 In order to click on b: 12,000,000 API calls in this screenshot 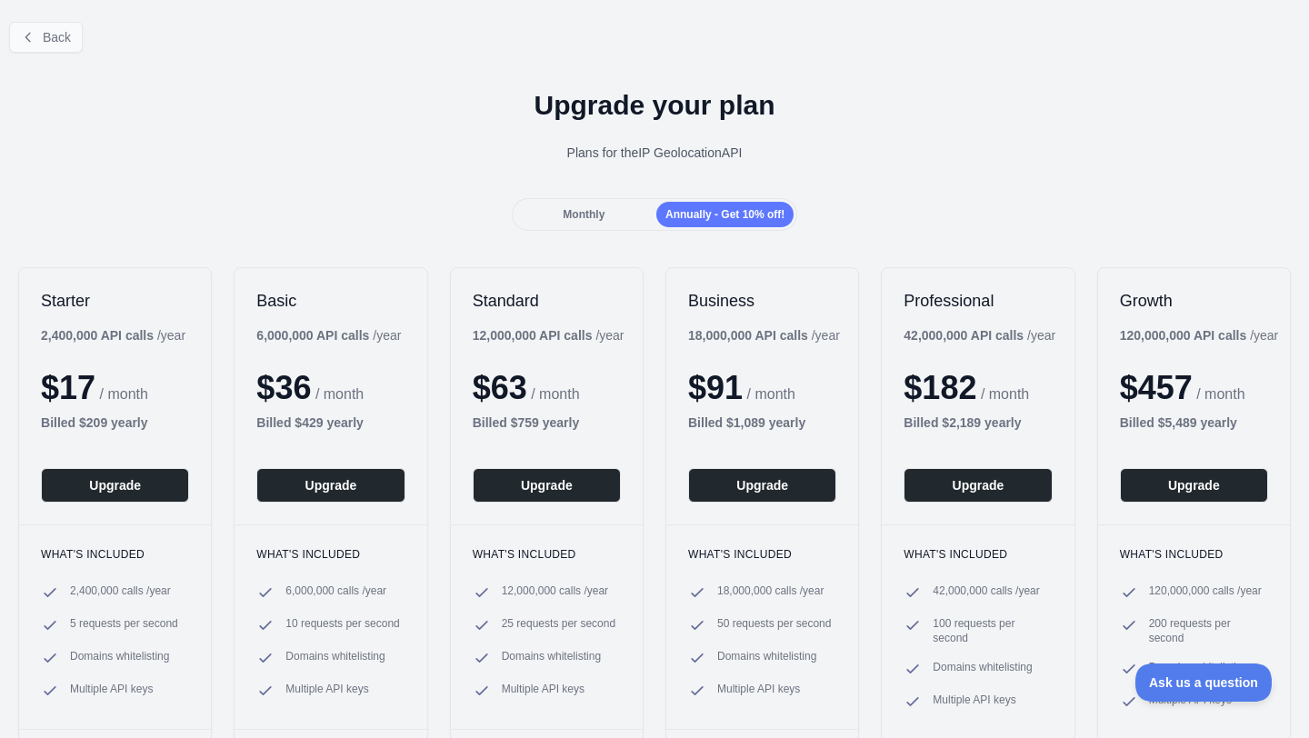, I will do `click(533, 335)`.